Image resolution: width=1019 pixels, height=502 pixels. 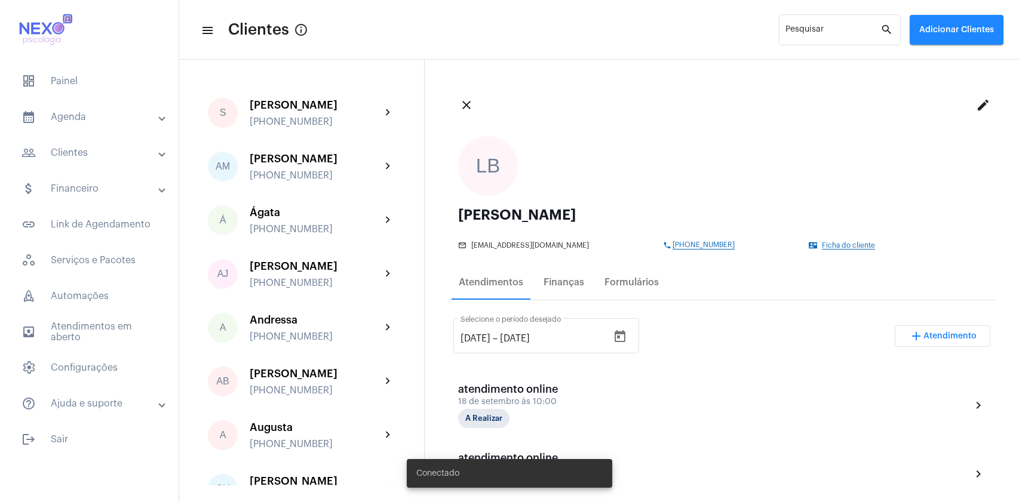 I want to click on mat-expansion-panel-header: sidenav iconAjuda e suporte, so click(x=93, y=404).